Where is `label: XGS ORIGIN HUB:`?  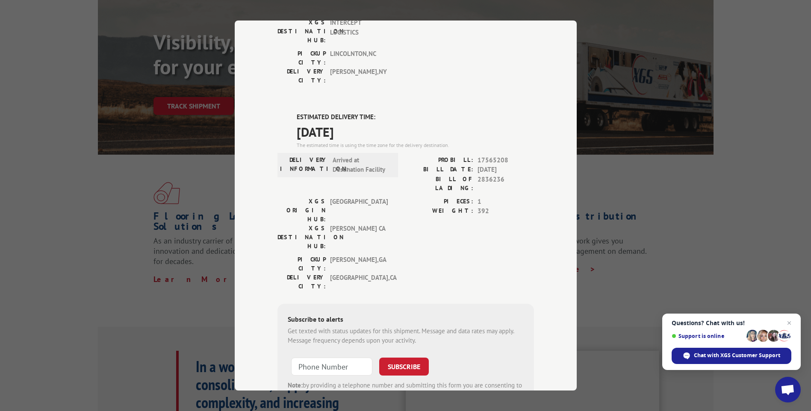 label: XGS ORIGIN HUB: is located at coordinates (301, 210).